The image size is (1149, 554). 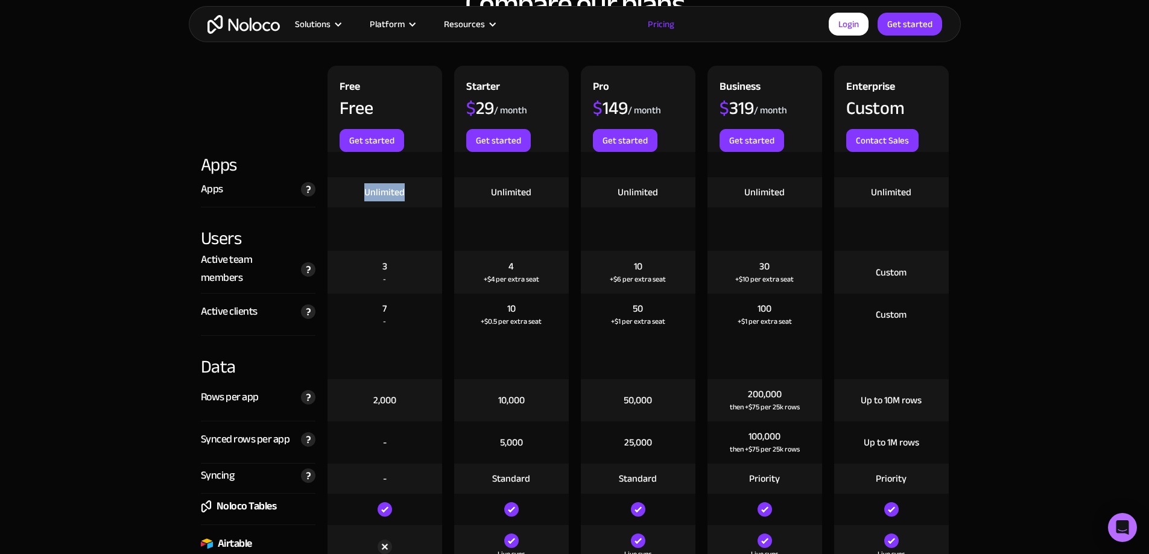 I want to click on div: Synced rows per app, so click(x=245, y=440).